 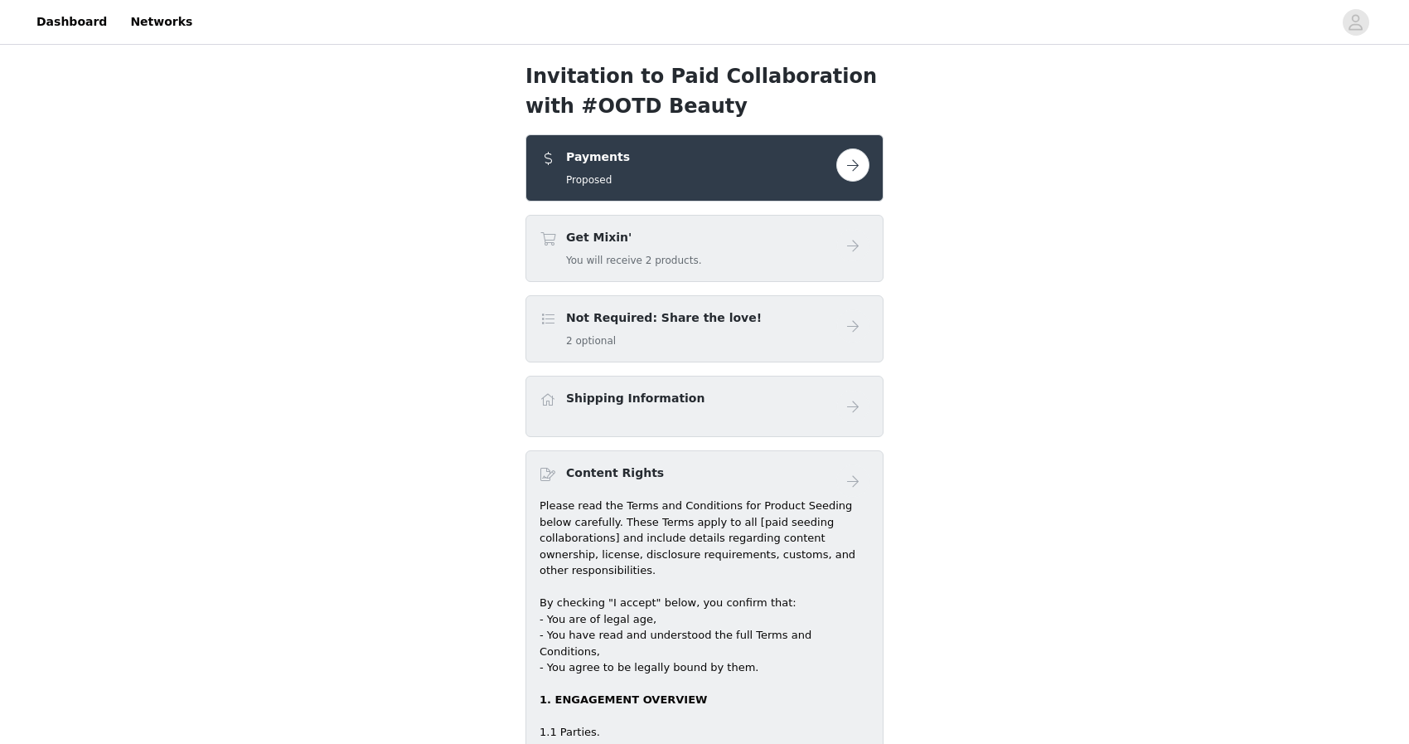 What do you see at coordinates (598, 180) in the screenshot?
I see `h5: Proposed` at bounding box center [598, 180].